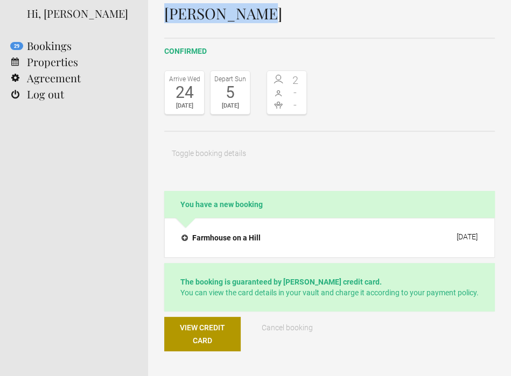 The width and height of the screenshot is (511, 376). Describe the element at coordinates (202, 334) in the screenshot. I see `button: View credit card` at that location.